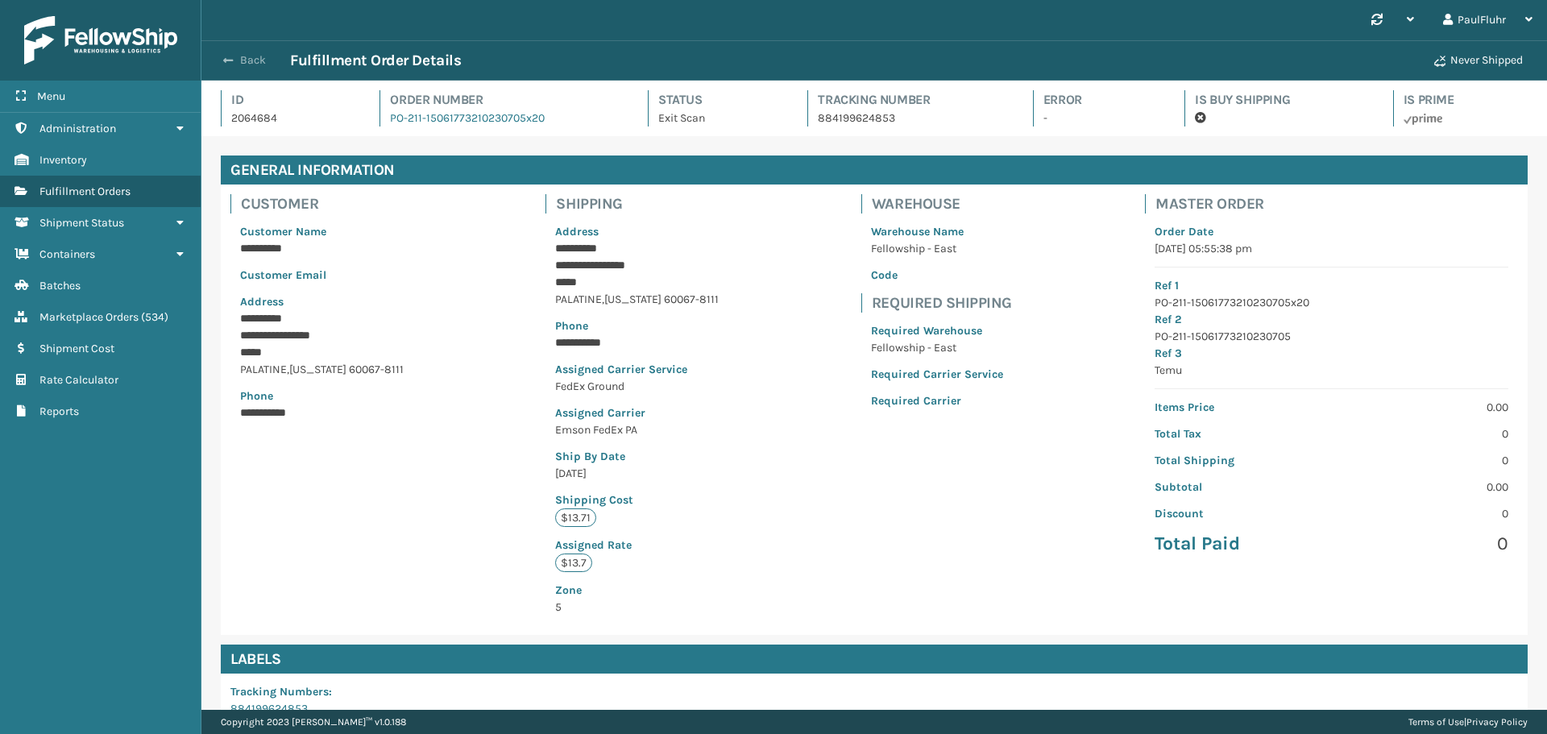  Describe the element at coordinates (89, 317) in the screenshot. I see `span: Marketplace Orders` at that location.